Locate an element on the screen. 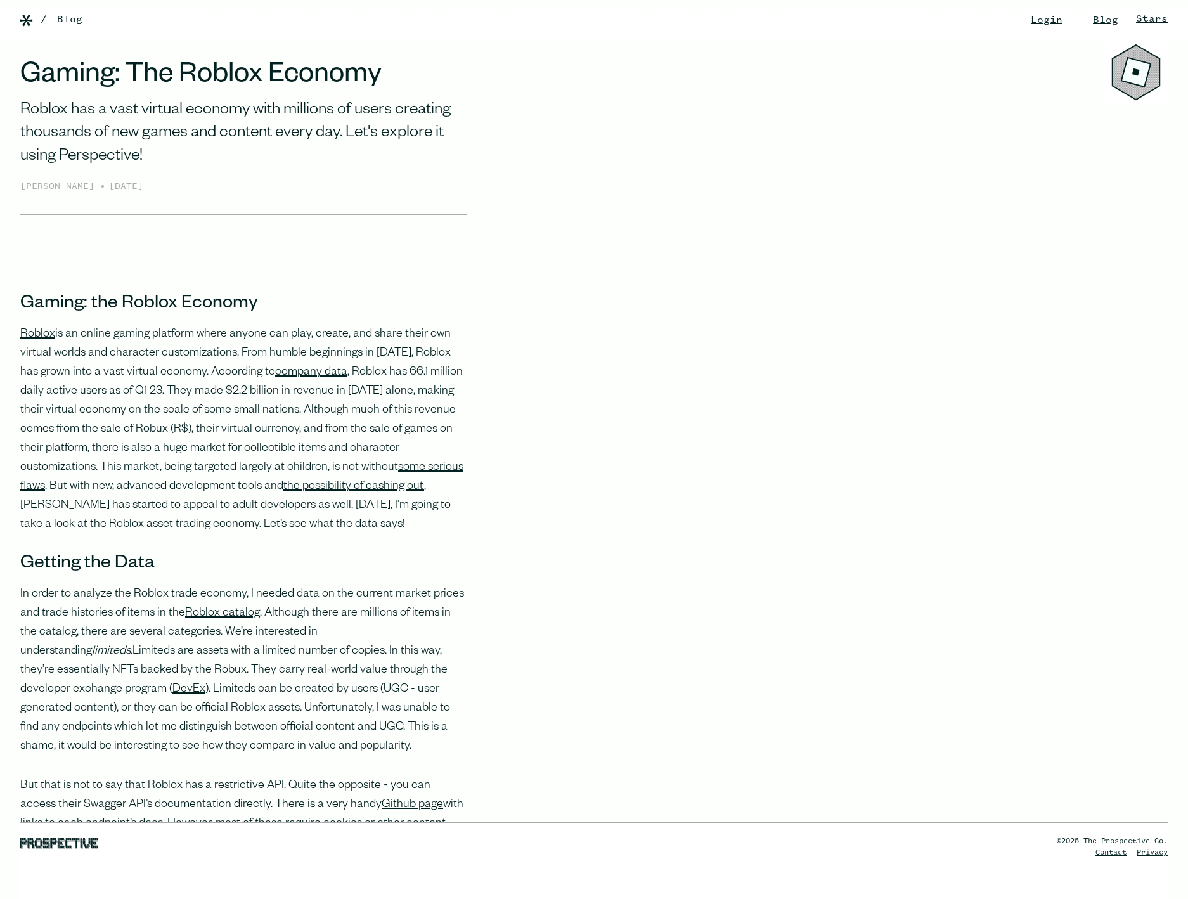 The width and height of the screenshot is (1188, 899). h1: Gaming: The Roblox Economy is located at coordinates (243, 77).